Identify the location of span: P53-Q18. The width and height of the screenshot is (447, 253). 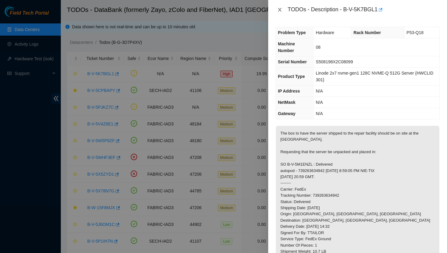
(415, 33).